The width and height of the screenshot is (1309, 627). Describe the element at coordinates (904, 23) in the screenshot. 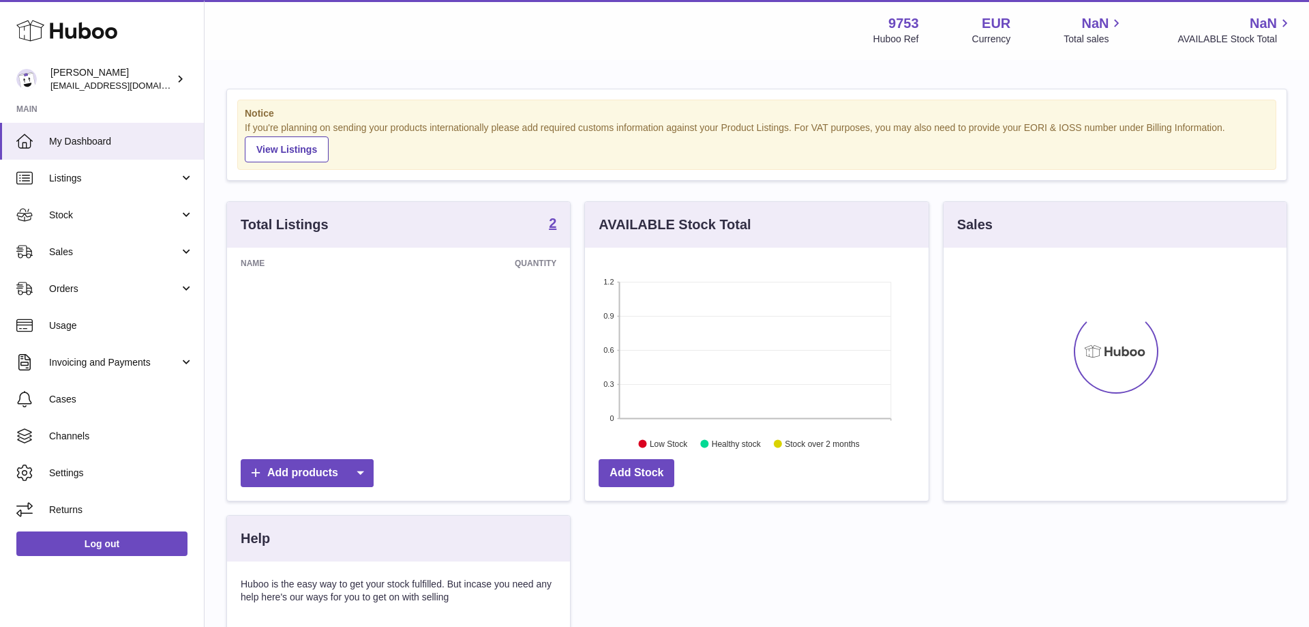

I see `strong: 9753` at that location.